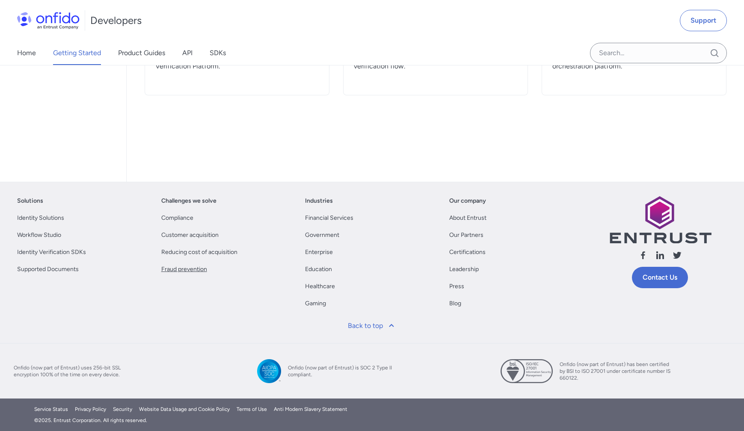 The image size is (744, 431). What do you see at coordinates (30, 201) in the screenshot?
I see `a: Solutions` at bounding box center [30, 201].